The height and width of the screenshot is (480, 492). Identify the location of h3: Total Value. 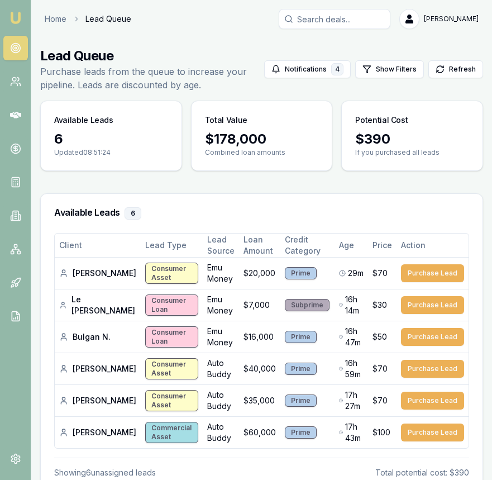
(226, 120).